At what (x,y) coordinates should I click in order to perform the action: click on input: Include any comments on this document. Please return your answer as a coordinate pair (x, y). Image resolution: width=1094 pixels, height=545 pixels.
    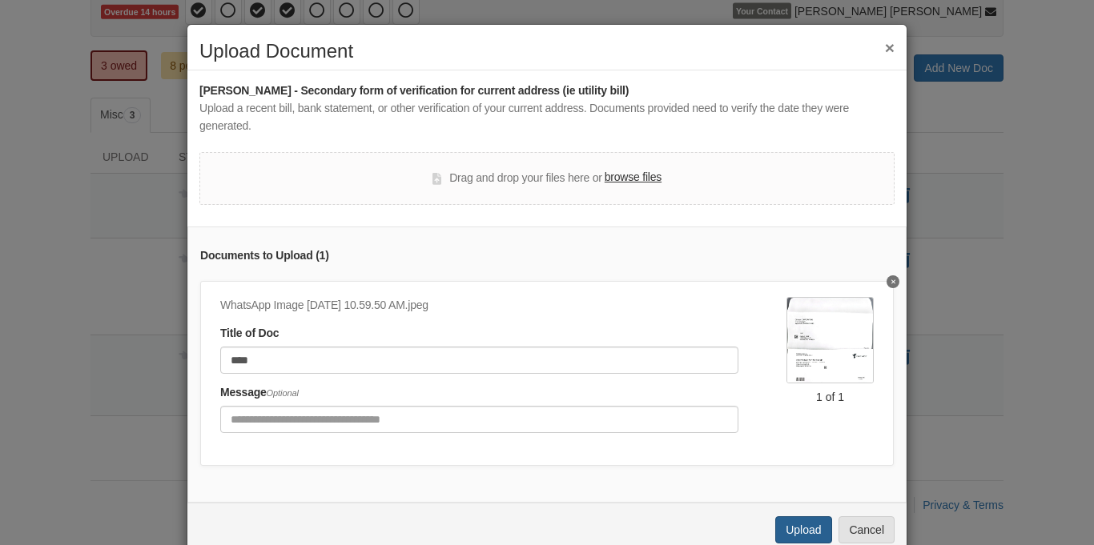
    Looking at the image, I should click on (479, 420).